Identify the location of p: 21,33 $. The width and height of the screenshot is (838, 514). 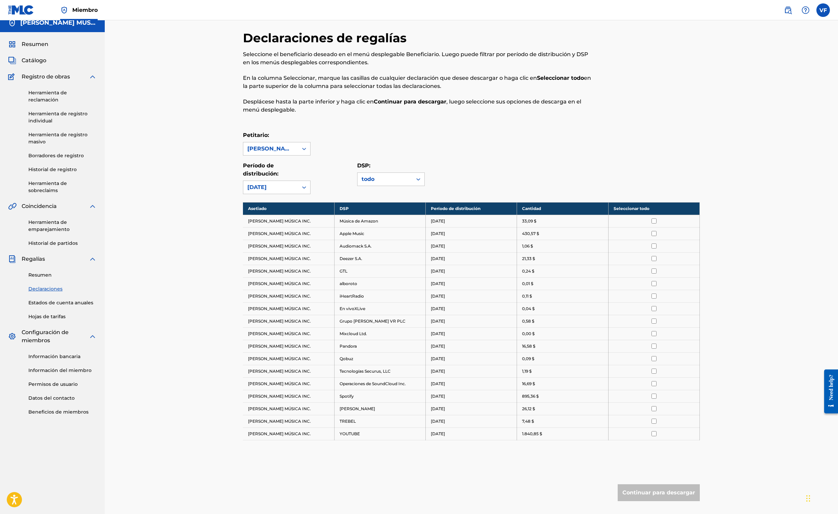
(528, 258).